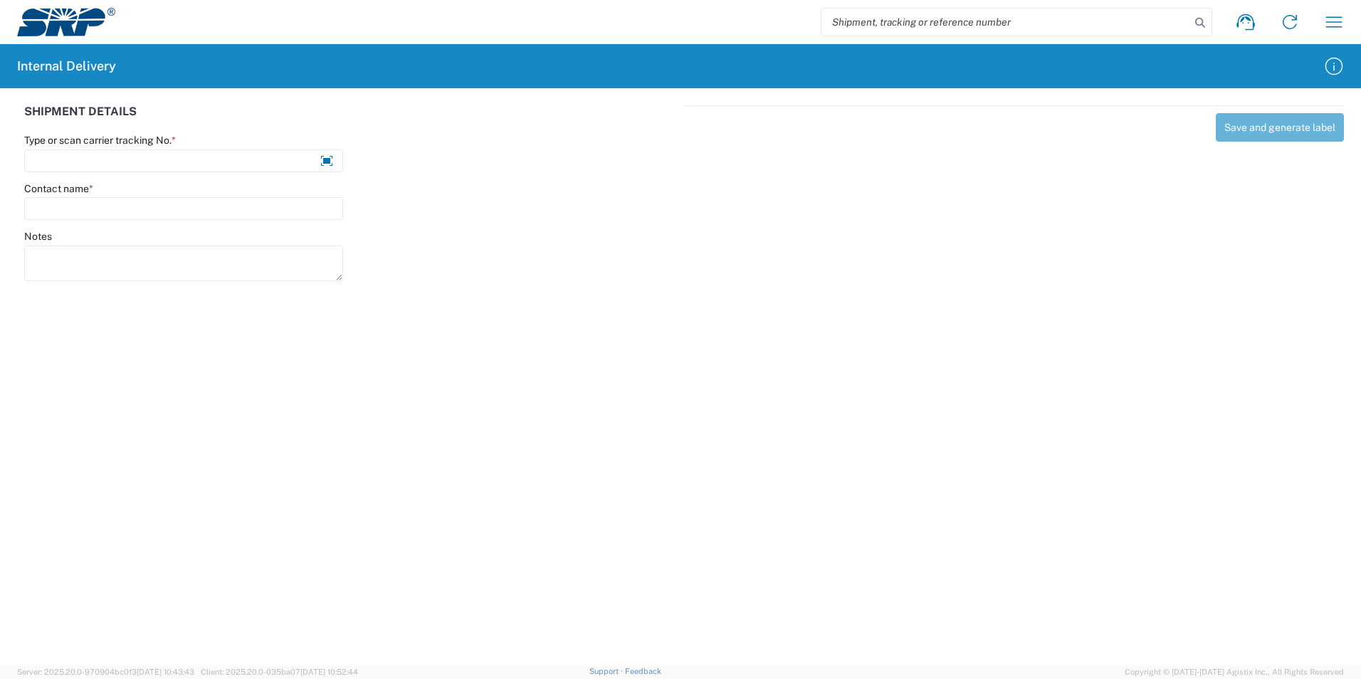  What do you see at coordinates (607, 671) in the screenshot?
I see `a: Support` at bounding box center [607, 671].